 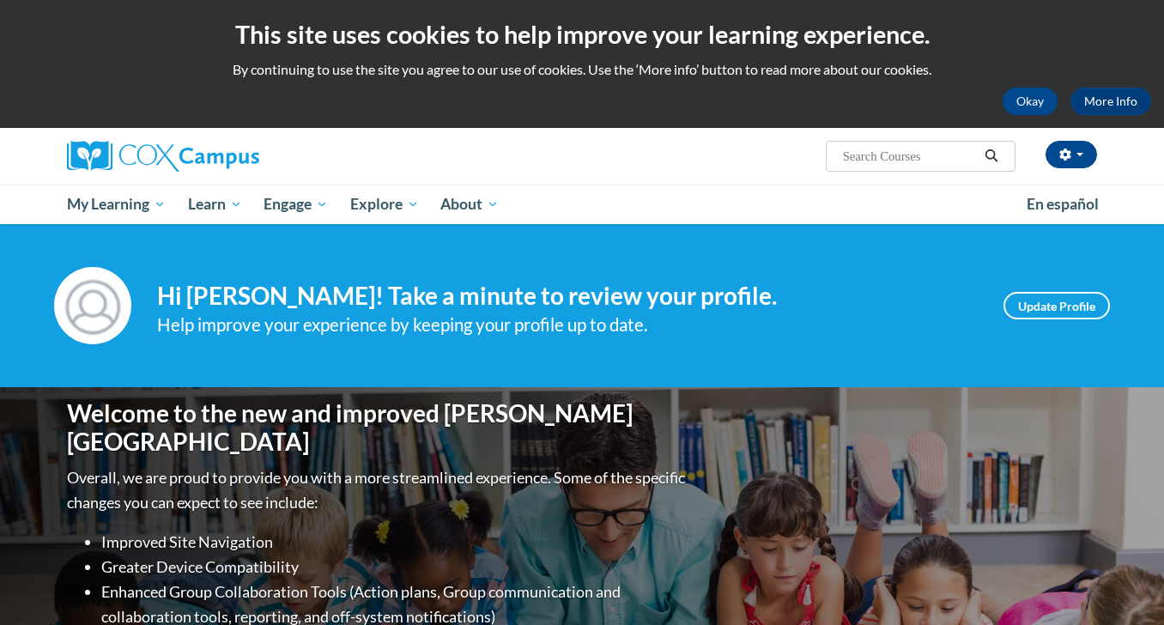 What do you see at coordinates (385, 204) in the screenshot?
I see `a: Explore` at bounding box center [385, 204].